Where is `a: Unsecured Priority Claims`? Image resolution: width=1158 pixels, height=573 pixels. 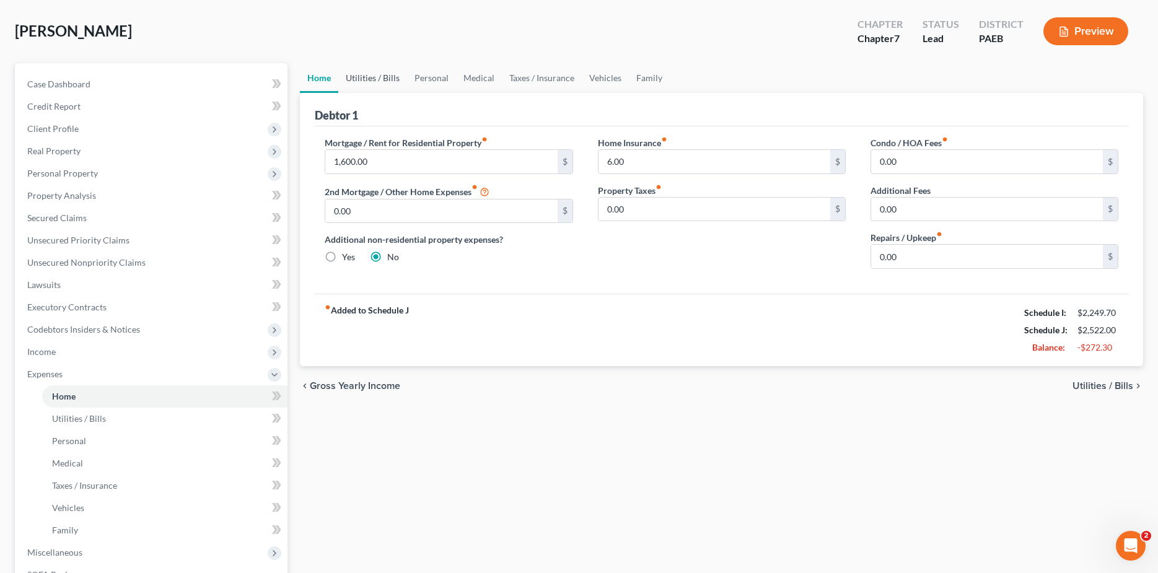
a: Unsecured Priority Claims is located at coordinates (152, 240).